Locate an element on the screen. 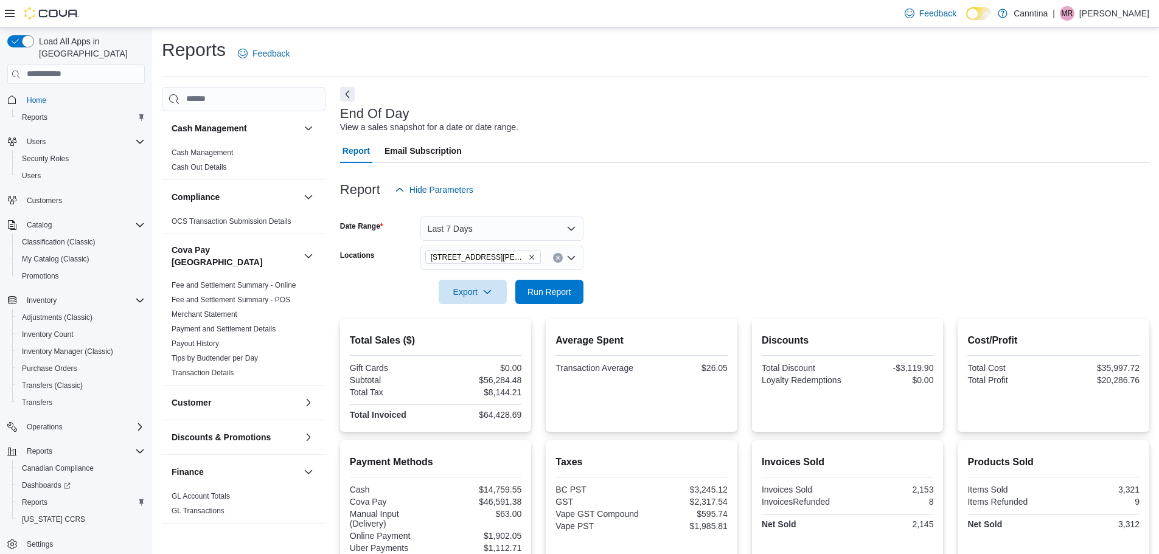 Image resolution: width=1159 pixels, height=554 pixels. button: Transfers (Classic) is located at coordinates (81, 386).